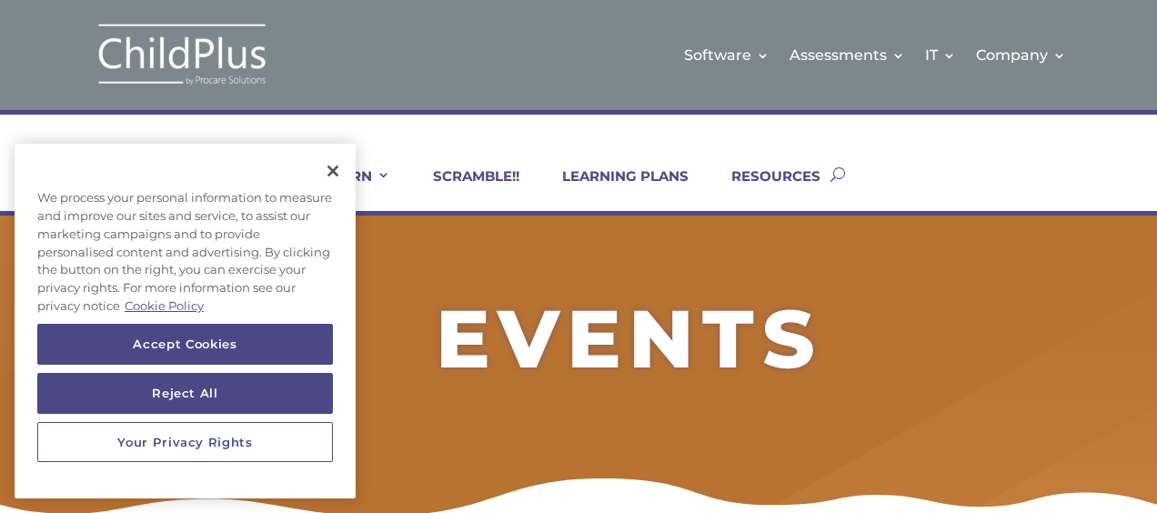 The image size is (1157, 513). What do you see at coordinates (185, 393) in the screenshot?
I see `button: Reject All` at bounding box center [185, 393].